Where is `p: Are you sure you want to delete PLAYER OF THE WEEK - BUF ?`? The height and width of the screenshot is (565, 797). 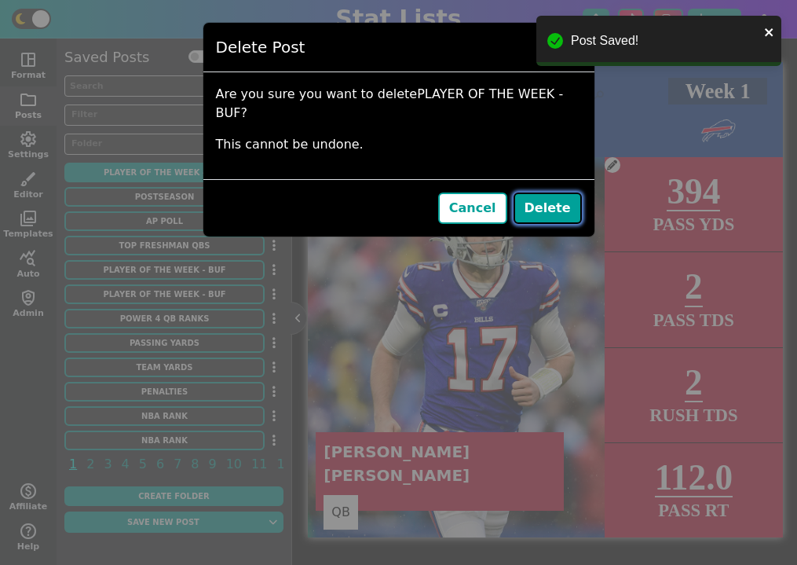
p: Are you sure you want to delete PLAYER OF THE WEEK - BUF ? is located at coordinates (399, 104).